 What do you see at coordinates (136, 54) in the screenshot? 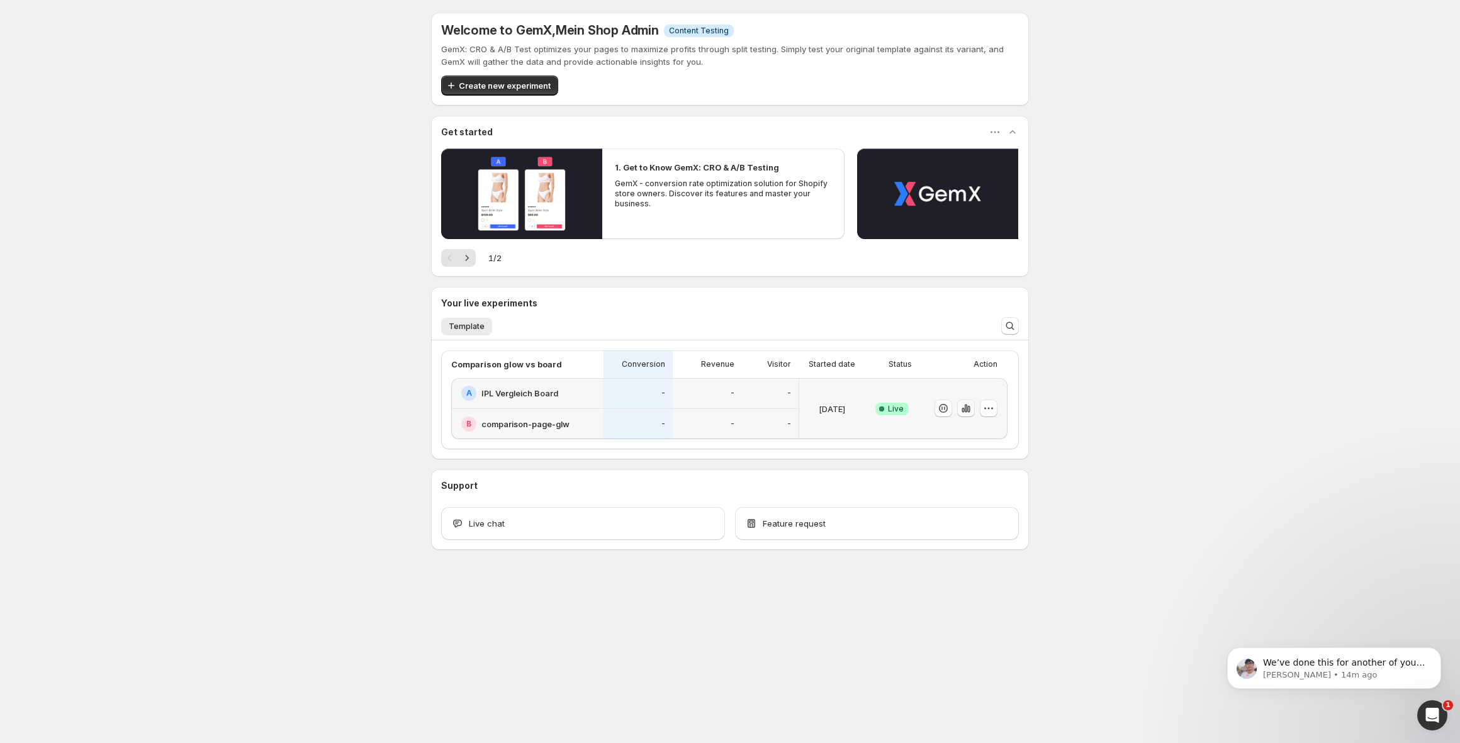
I see `p: Message from Antony, sent 14m ago` at bounding box center [136, 54].